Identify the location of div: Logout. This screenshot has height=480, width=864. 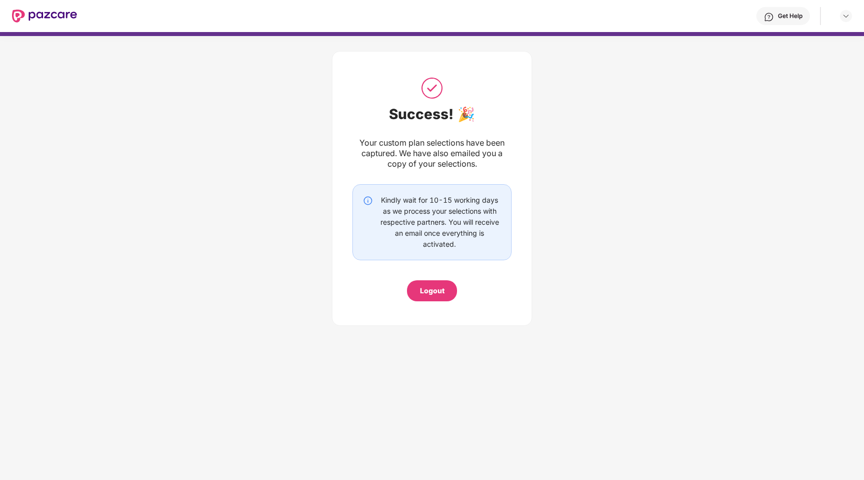
(432, 291).